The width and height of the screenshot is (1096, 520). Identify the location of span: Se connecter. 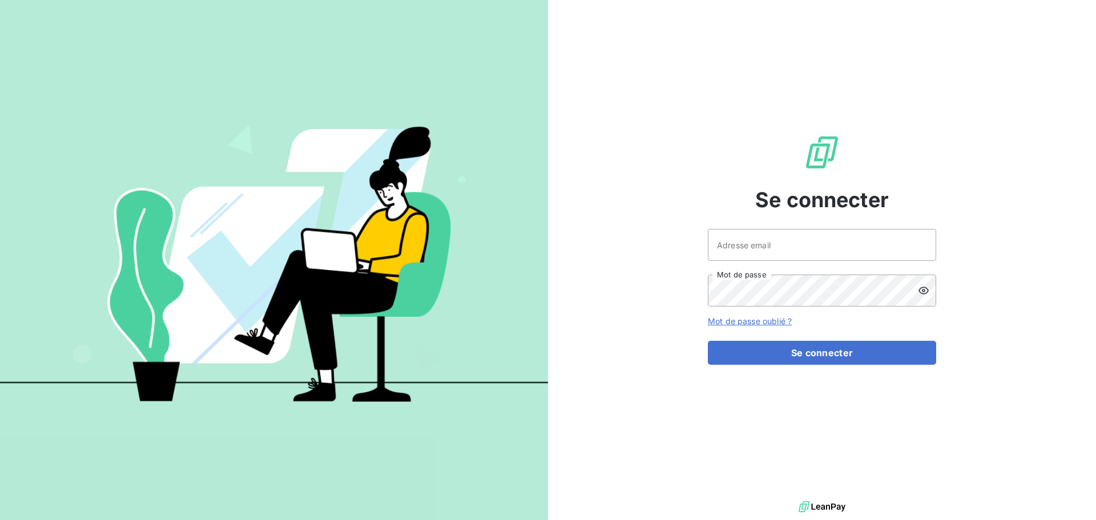
(822, 200).